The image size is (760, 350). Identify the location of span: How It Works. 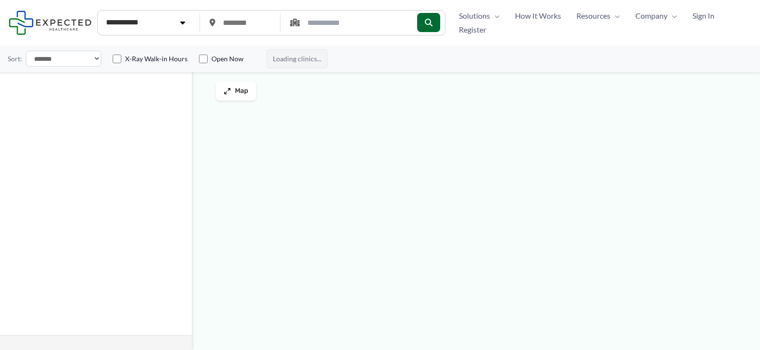
(538, 16).